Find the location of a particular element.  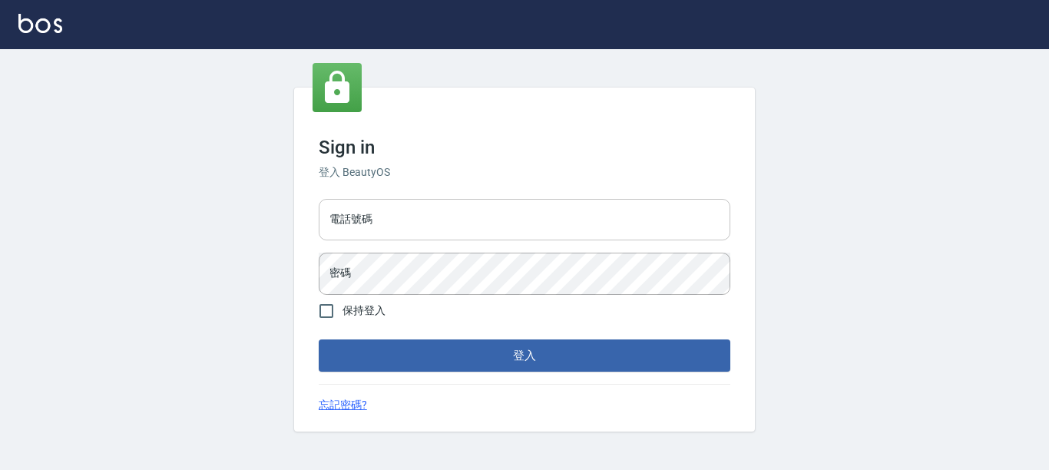

h3: Sign in is located at coordinates (525, 147).